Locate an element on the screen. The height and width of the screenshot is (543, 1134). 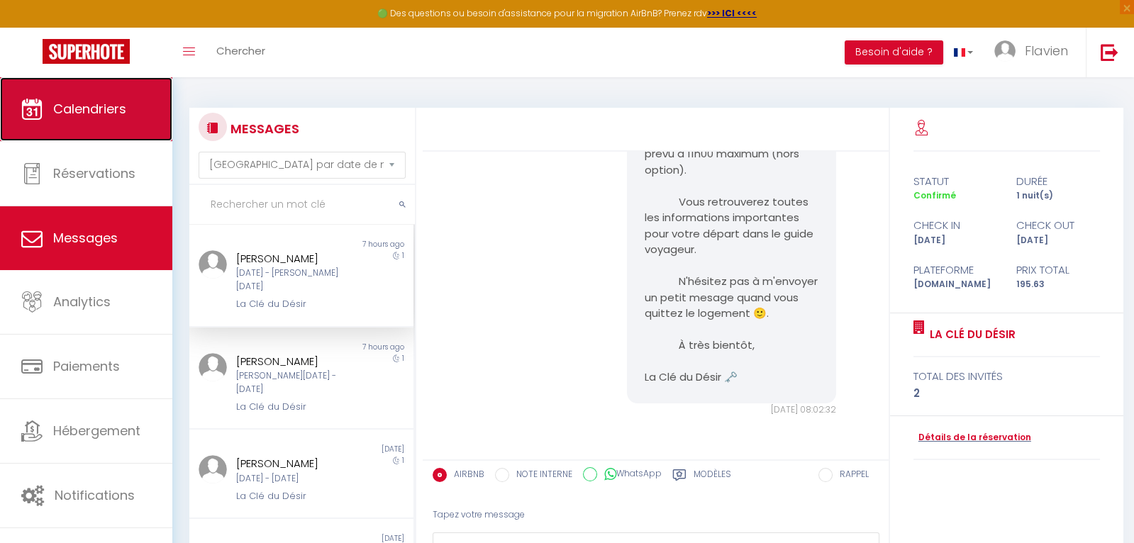
div: 1 nuit(s) is located at coordinates (1057, 196).